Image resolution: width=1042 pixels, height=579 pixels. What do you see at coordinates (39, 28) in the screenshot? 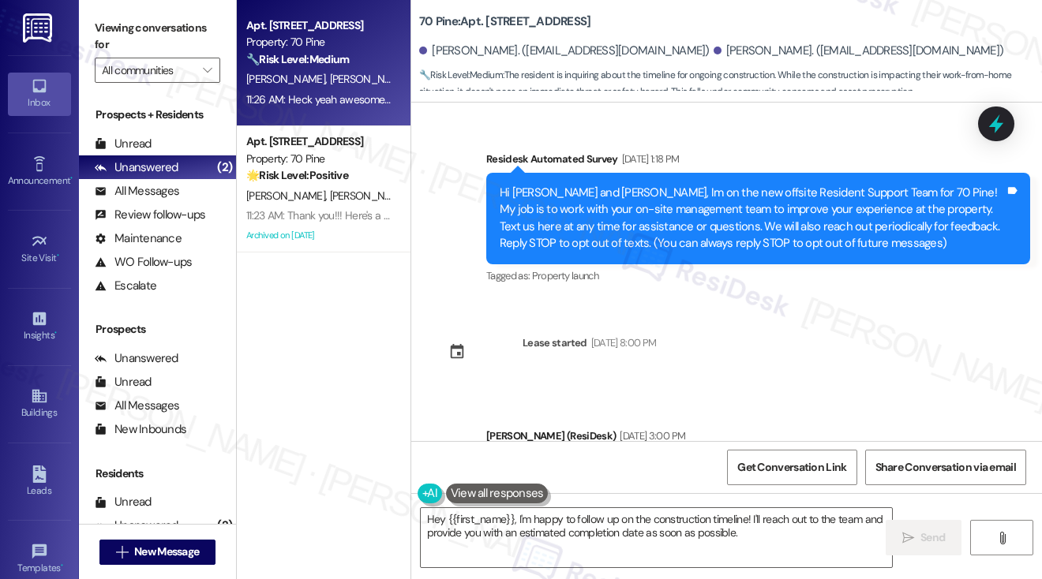
I see `img: ResiDesk Logo` at bounding box center [39, 28].